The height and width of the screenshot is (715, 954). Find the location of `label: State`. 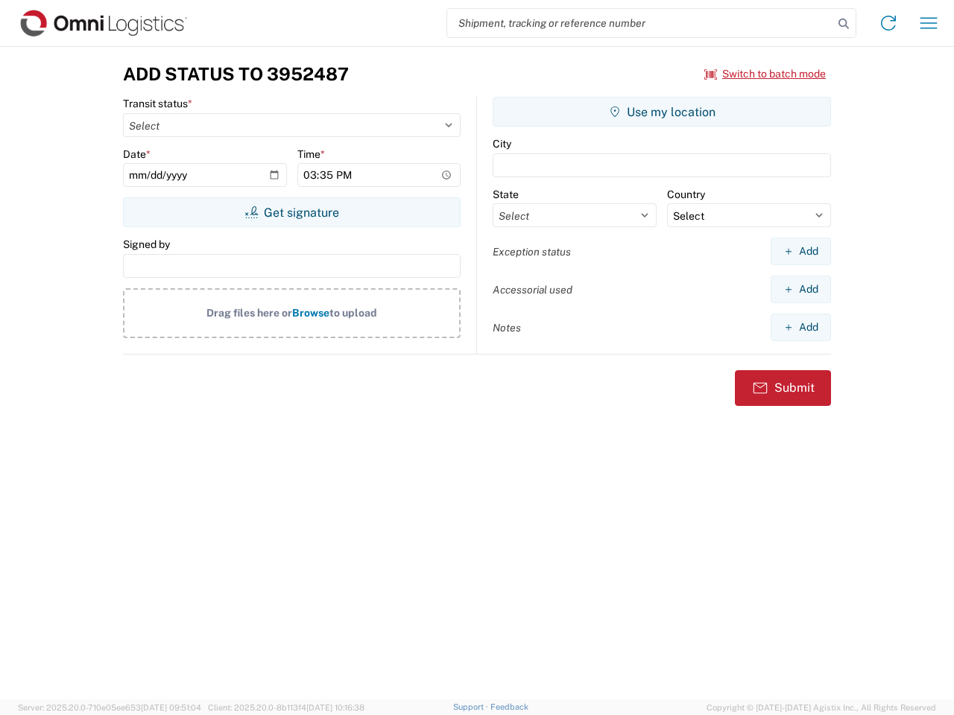

label: State is located at coordinates (505, 194).